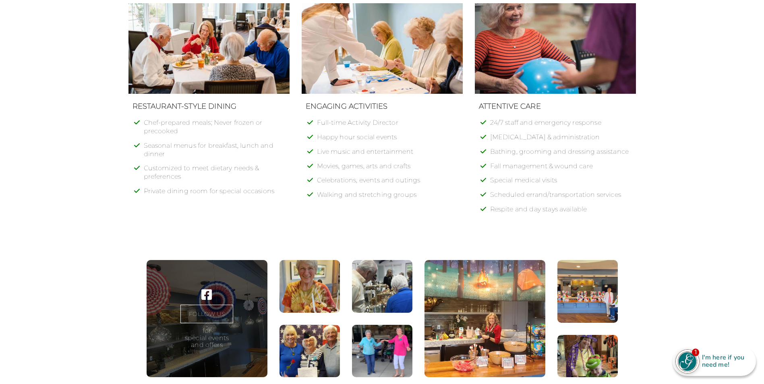  What do you see at coordinates (215, 176) in the screenshot?
I see `li: Customized to meet dietary needs & preferences` at bounding box center [215, 176].